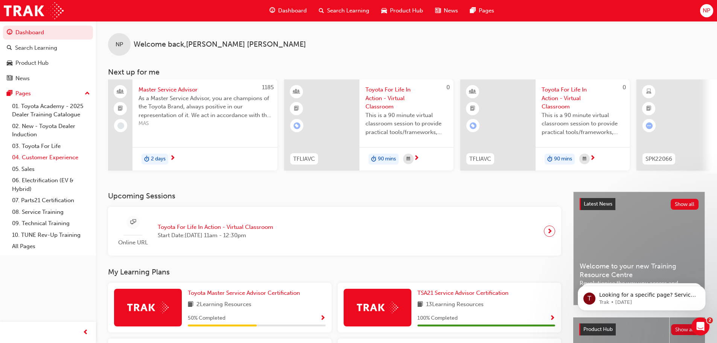 The width and height of the screenshot is (717, 343). Describe the element at coordinates (585, 159) in the screenshot. I see `span: calendar-icon` at that location.